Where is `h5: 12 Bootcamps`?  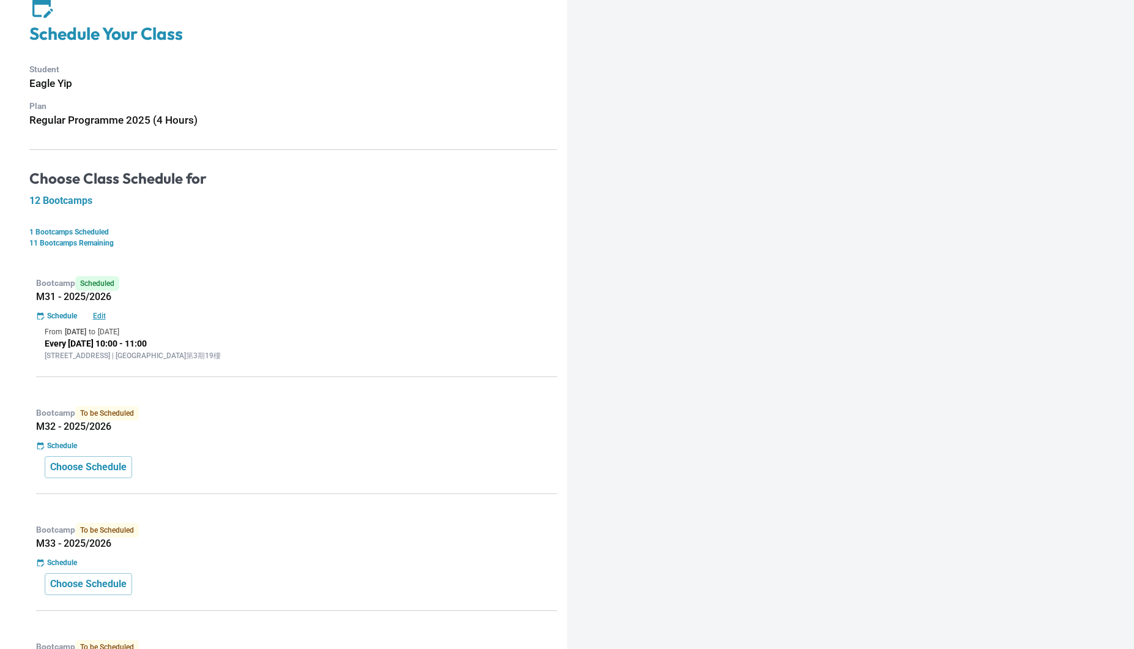
h5: 12 Bootcamps is located at coordinates (293, 201).